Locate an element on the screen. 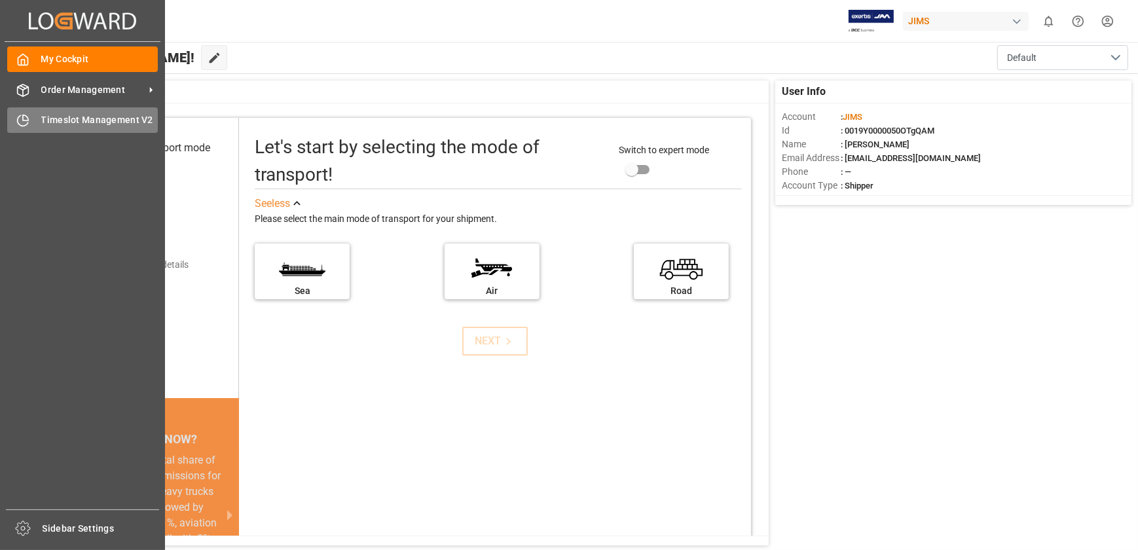  div: Sea is located at coordinates (302, 291).